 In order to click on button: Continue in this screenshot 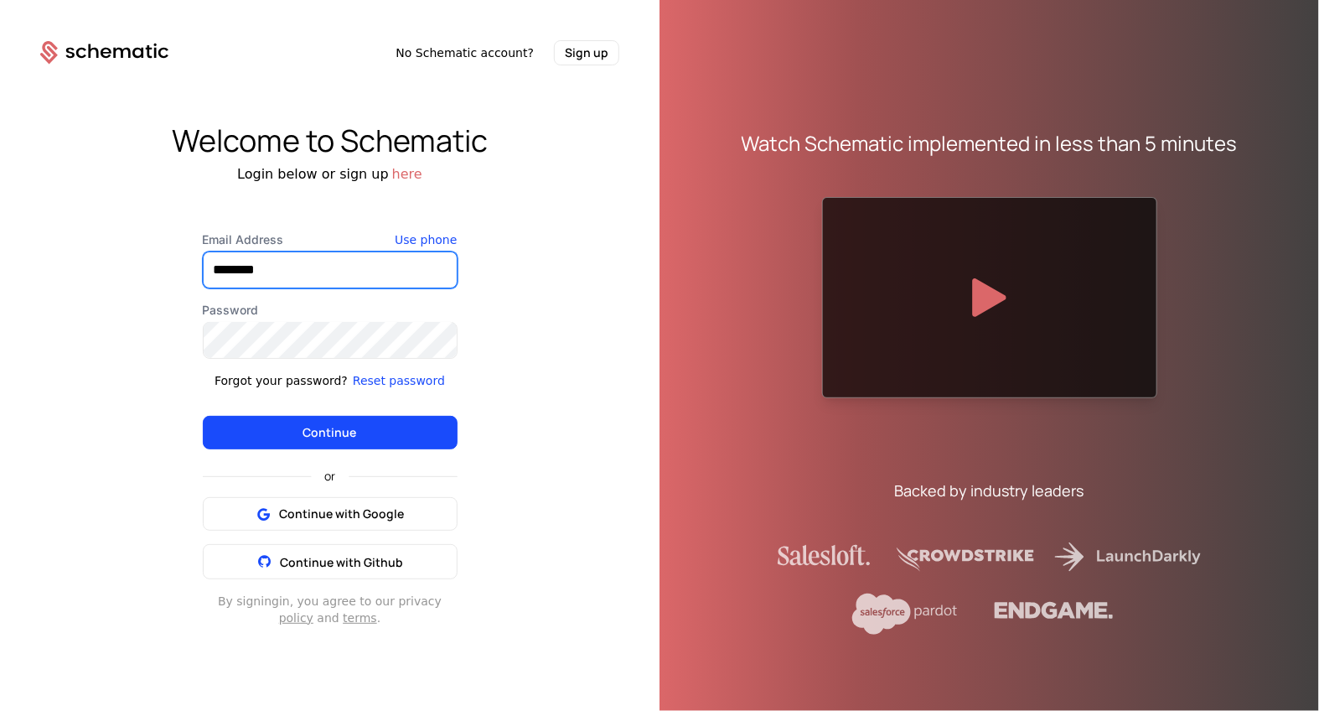, I will do `click(330, 433)`.